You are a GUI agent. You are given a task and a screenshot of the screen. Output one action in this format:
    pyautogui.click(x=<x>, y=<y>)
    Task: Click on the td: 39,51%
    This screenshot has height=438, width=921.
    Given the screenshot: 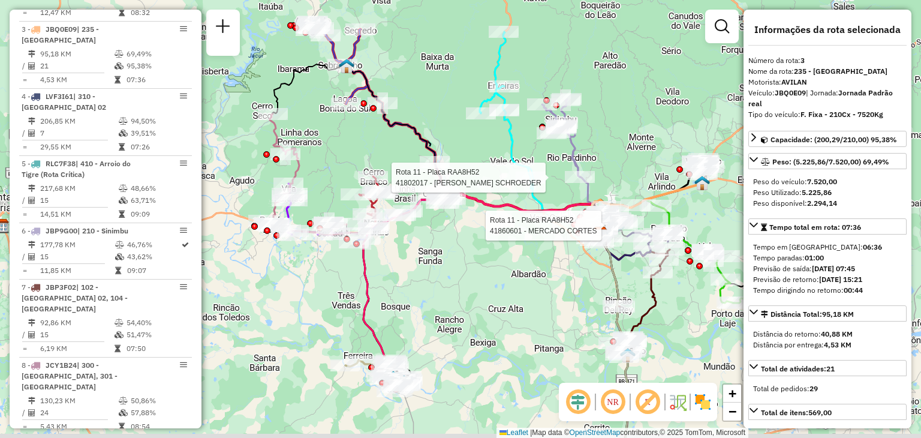 What is the action you would take?
    pyautogui.click(x=158, y=133)
    